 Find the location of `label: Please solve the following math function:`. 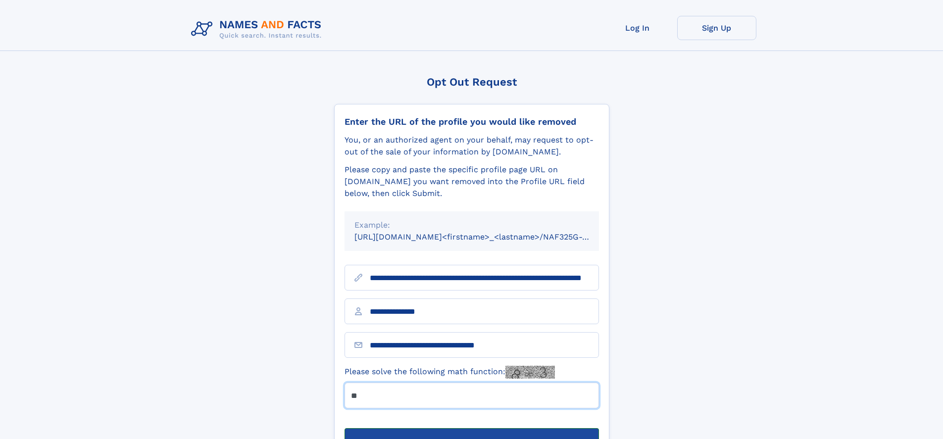

label: Please solve the following math function: is located at coordinates (450, 372).